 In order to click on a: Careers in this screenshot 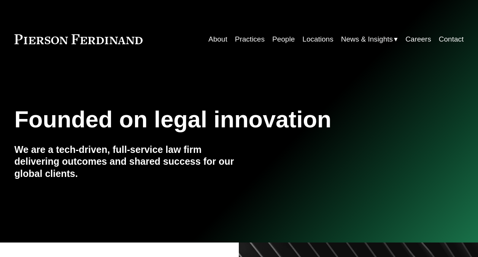, I will do `click(419, 39)`.